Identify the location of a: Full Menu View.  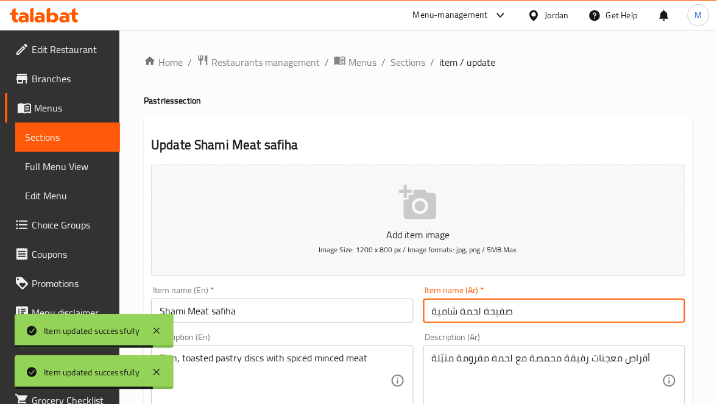
(68, 166).